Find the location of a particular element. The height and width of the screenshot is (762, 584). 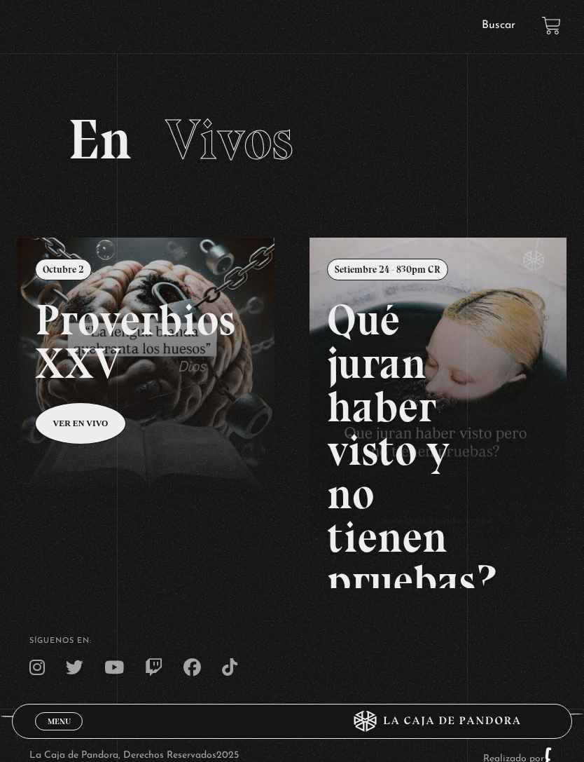

a: Buscar is located at coordinates (499, 25).